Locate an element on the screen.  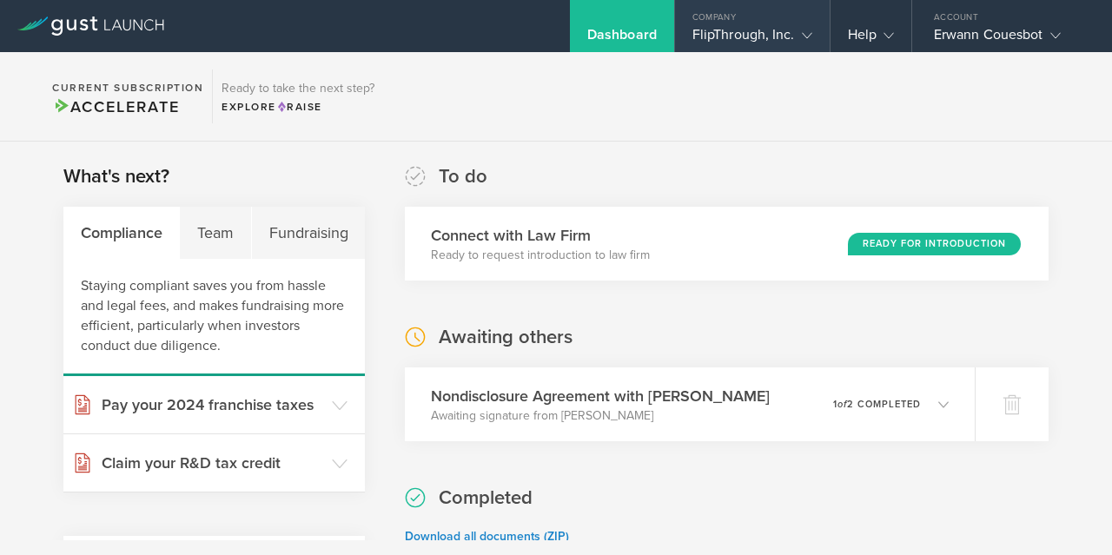
div: Connect with Law FirmReady to request introduction to law firmReady for Introduction is located at coordinates (726, 243).